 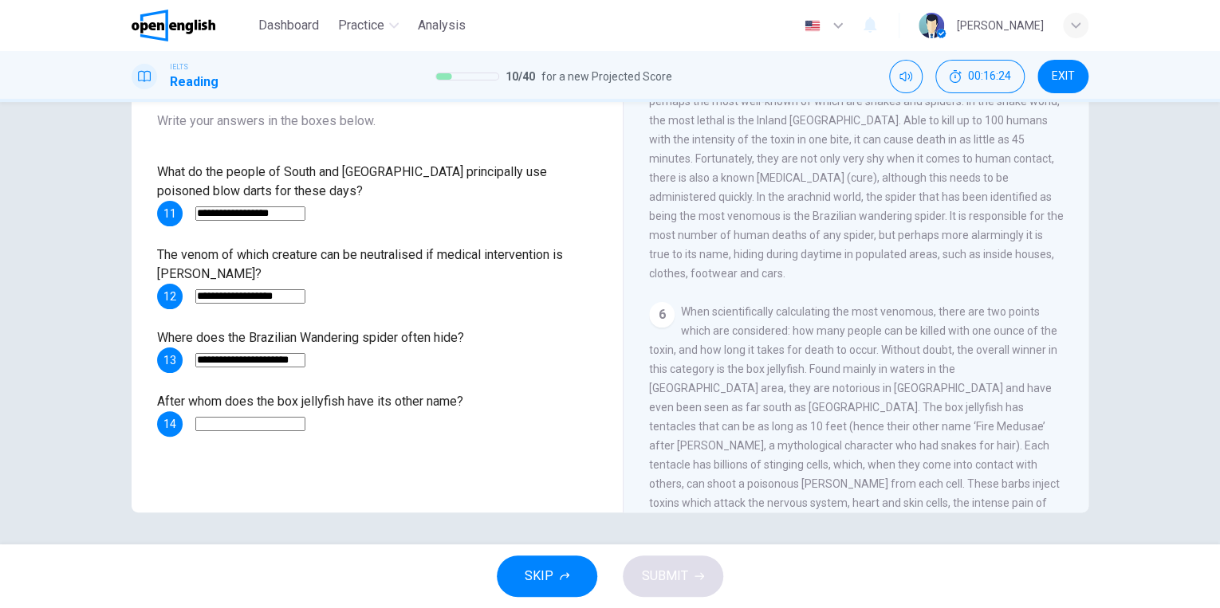 I want to click on span: for a new Projected Score, so click(x=607, y=77).